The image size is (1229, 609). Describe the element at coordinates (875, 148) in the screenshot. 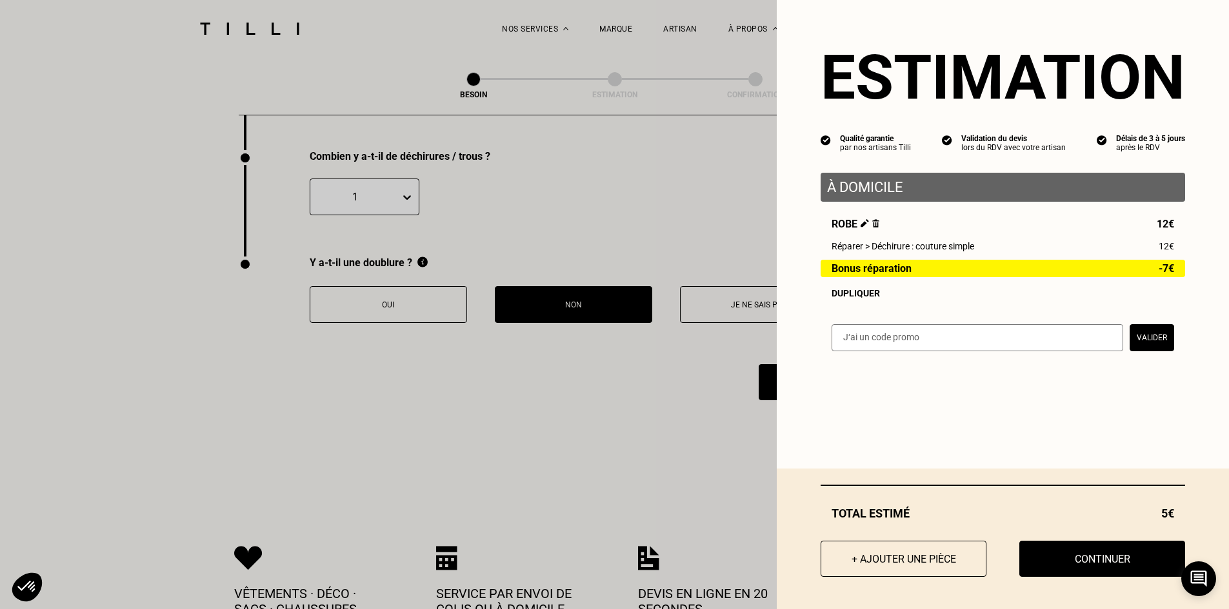

I see `div: par nos artisans Tilli` at that location.